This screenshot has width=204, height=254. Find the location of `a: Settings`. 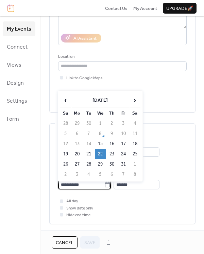

a: Settings is located at coordinates (19, 101).